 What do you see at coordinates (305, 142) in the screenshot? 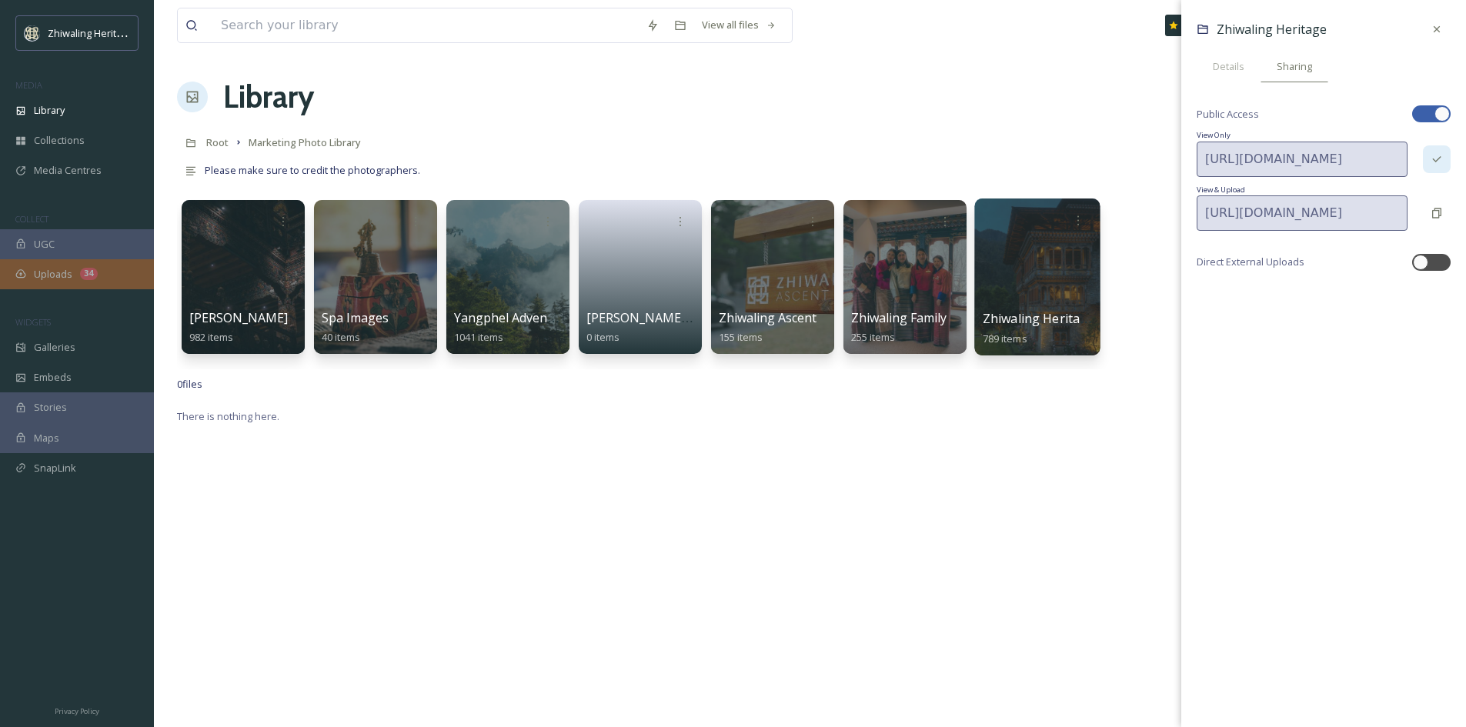
I see `span: Marketing Photo Library` at bounding box center [305, 142].